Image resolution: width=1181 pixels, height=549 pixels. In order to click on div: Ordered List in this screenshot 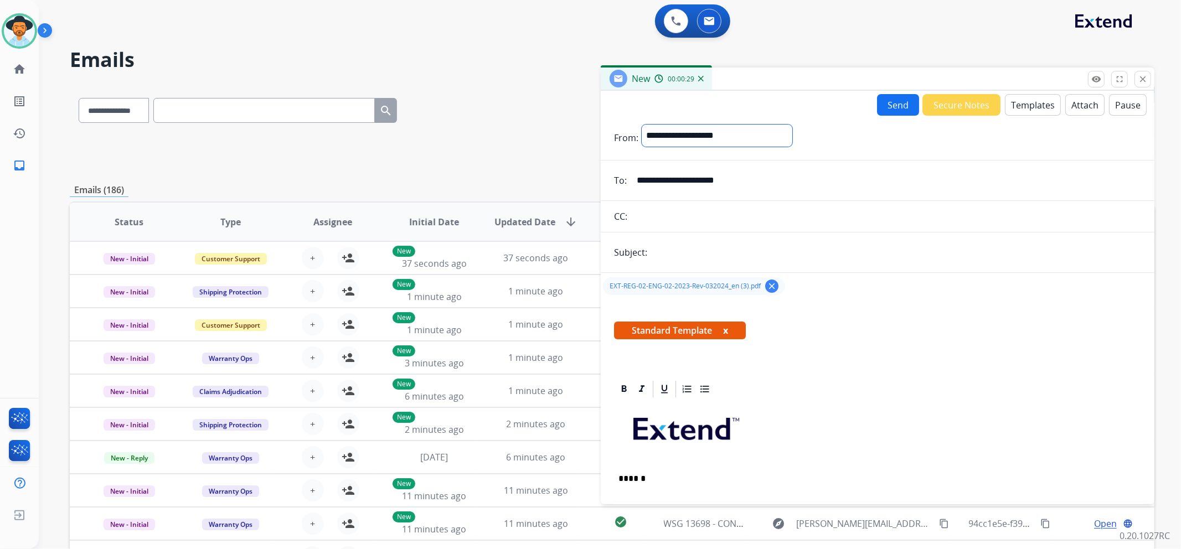, I will do `click(687, 389)`.